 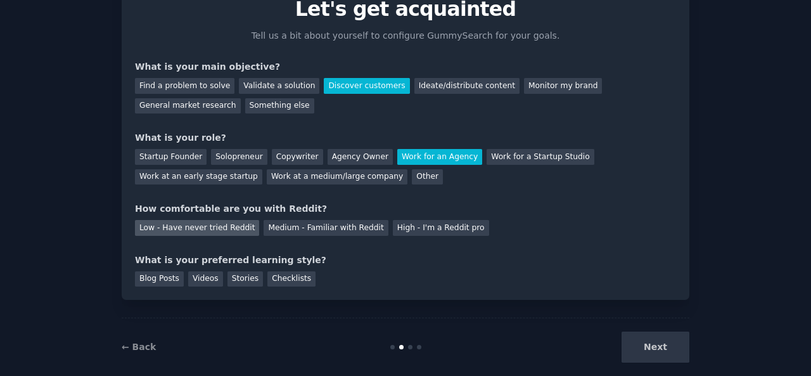 What do you see at coordinates (440, 157) in the screenshot?
I see `div: Work for an Agency` at bounding box center [440, 157].